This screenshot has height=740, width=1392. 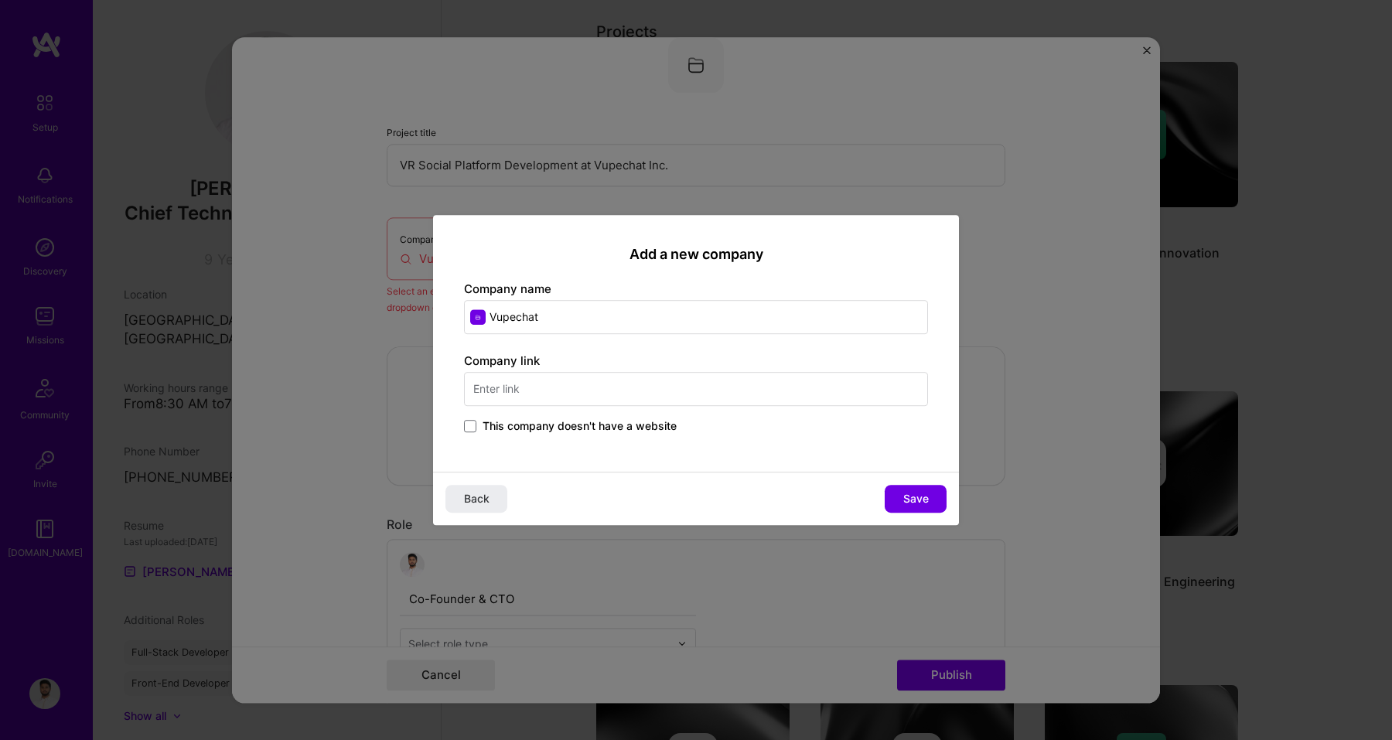 What do you see at coordinates (696, 317) in the screenshot?
I see `input: Enter name` at bounding box center [696, 317].